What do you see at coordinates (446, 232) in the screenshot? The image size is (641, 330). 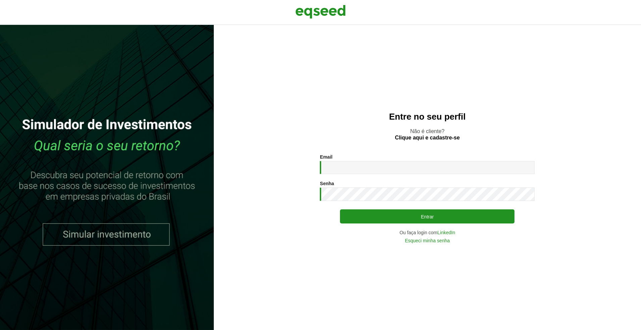 I see `a: LinkedIn` at bounding box center [446, 232].